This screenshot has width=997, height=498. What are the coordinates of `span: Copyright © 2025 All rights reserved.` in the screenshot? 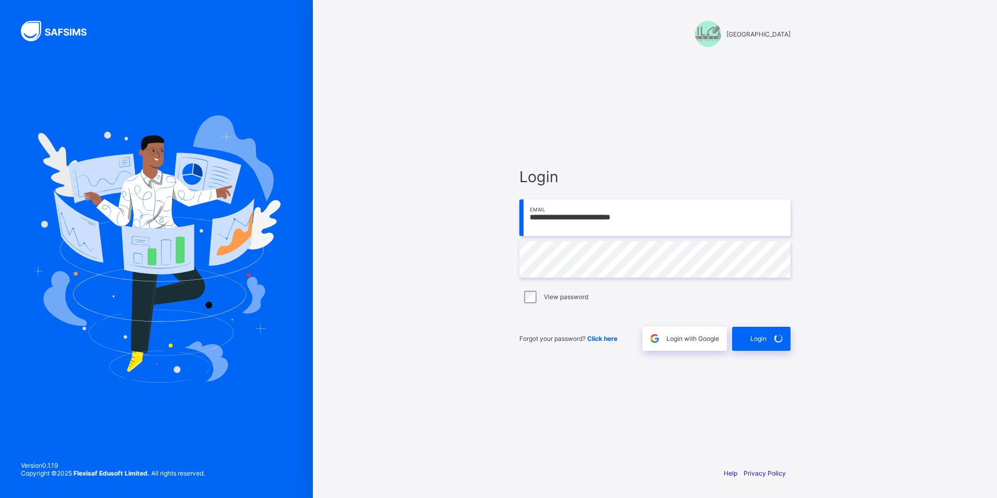 It's located at (113, 473).